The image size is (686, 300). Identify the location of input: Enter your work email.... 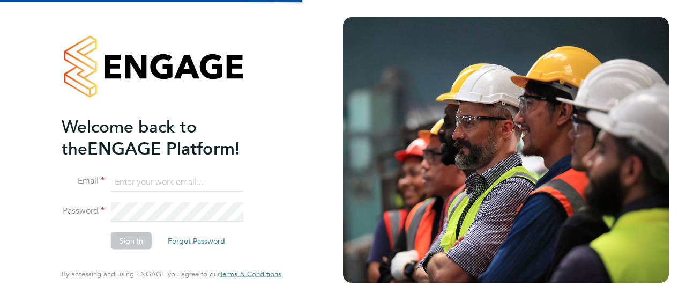
(177, 182).